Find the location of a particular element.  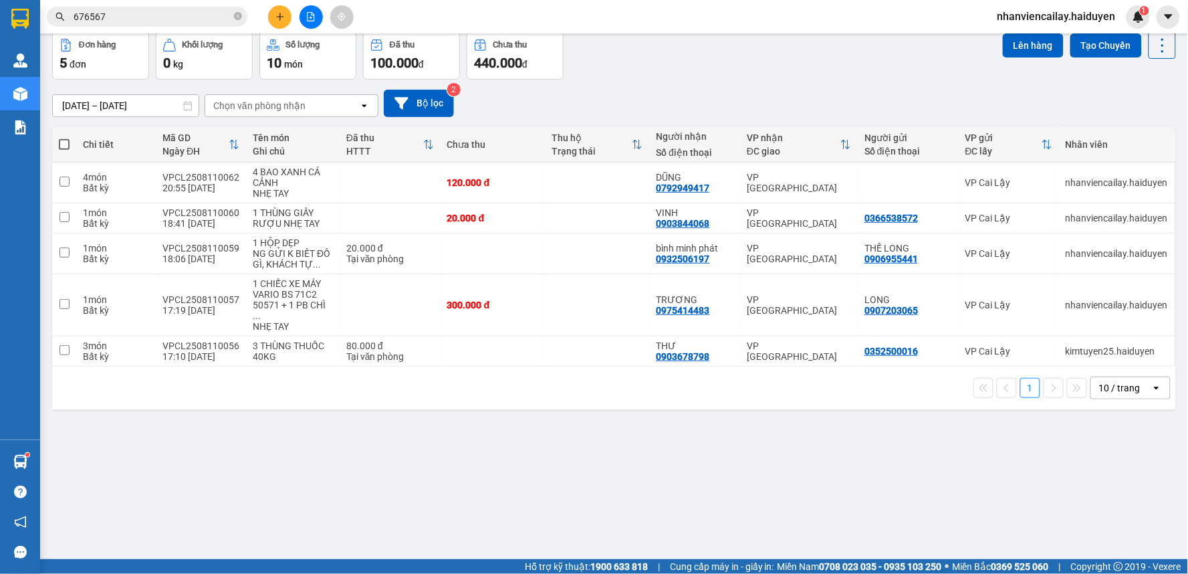

div: LONG is located at coordinates (908, 300).